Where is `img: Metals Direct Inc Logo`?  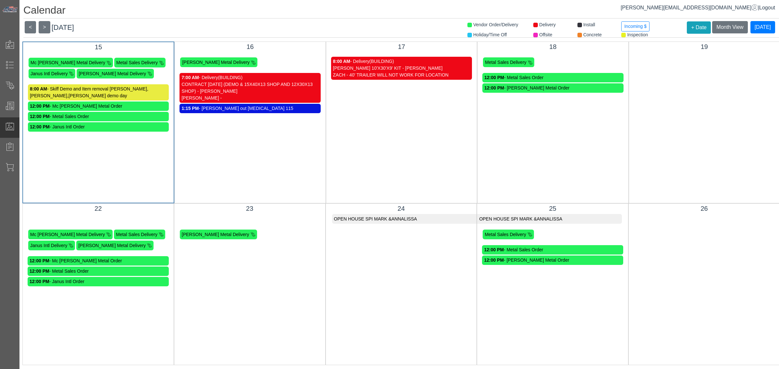
img: Metals Direct Inc Logo is located at coordinates (10, 9).